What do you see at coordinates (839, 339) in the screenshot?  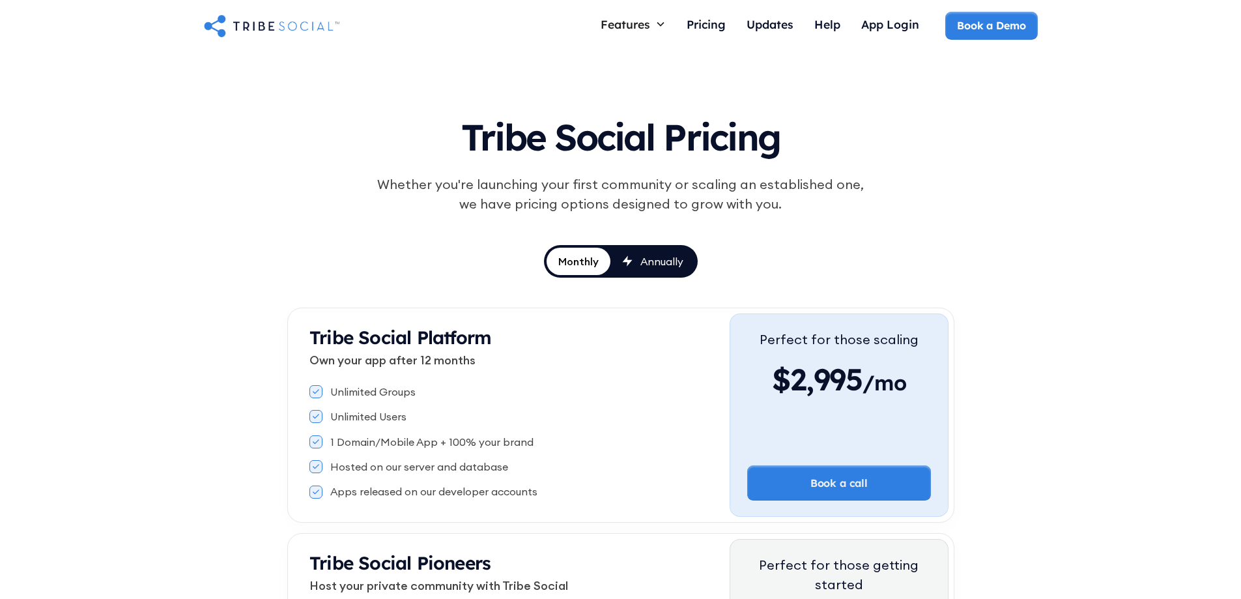 I see `div: Perfect for those scaling` at bounding box center [839, 339].